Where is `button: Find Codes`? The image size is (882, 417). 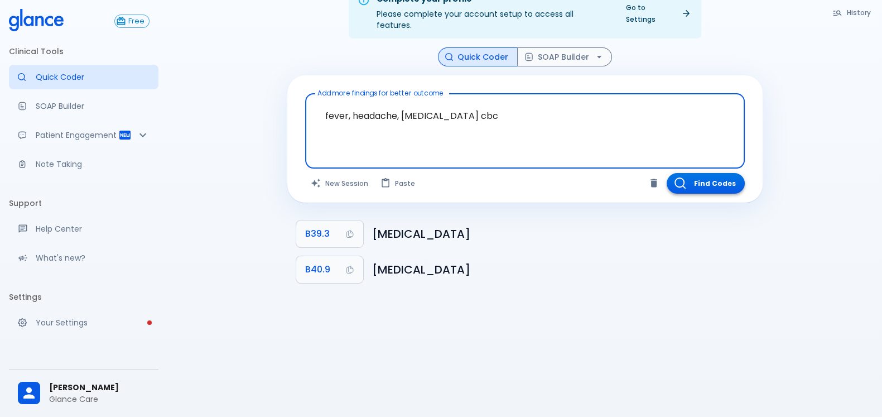
button: Find Codes is located at coordinates (706, 183).